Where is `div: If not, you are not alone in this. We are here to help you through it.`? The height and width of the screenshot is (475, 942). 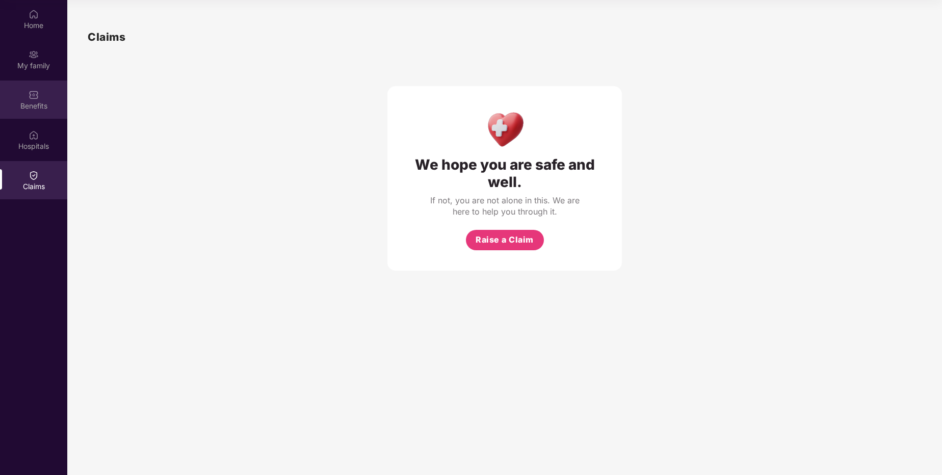 div: If not, you are not alone in this. We are here to help you through it. is located at coordinates (505, 206).